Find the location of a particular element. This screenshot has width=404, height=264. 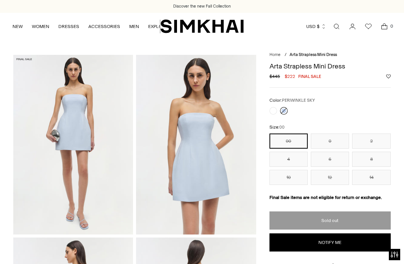

label: Size: is located at coordinates (277, 127).